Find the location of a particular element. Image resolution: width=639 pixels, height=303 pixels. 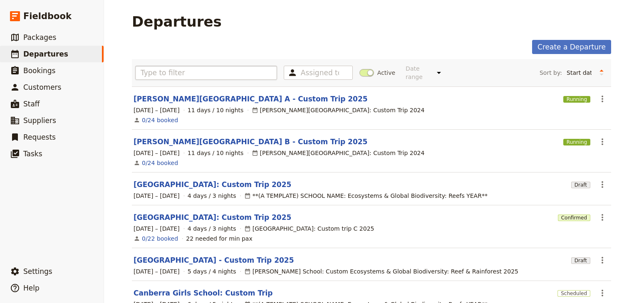

button: Change sort direction is located at coordinates (602, 73).